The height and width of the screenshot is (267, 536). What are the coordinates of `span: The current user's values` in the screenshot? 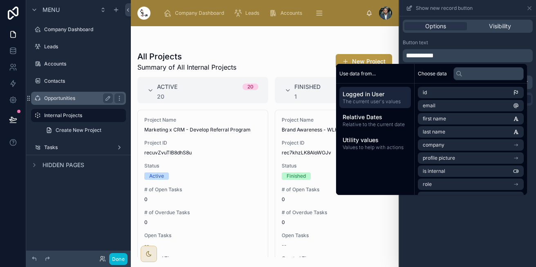 It's located at (375, 101).